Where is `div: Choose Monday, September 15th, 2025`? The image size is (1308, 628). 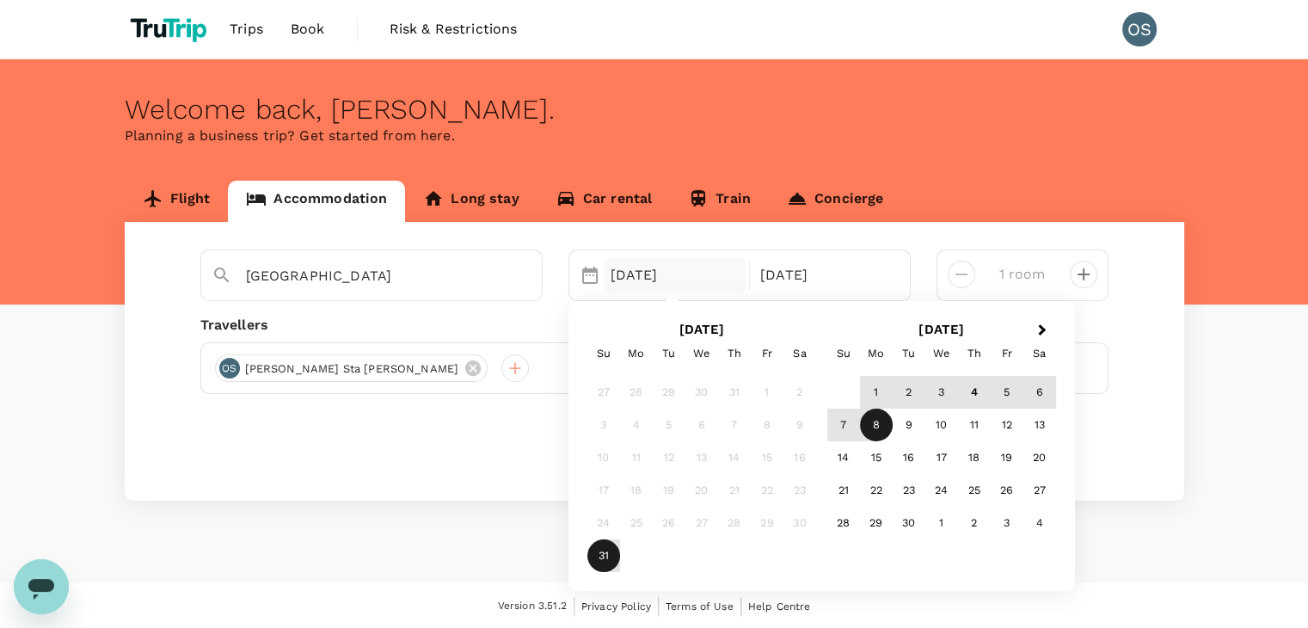
div: Choose Monday, September 15th, 2025 is located at coordinates (876, 457).